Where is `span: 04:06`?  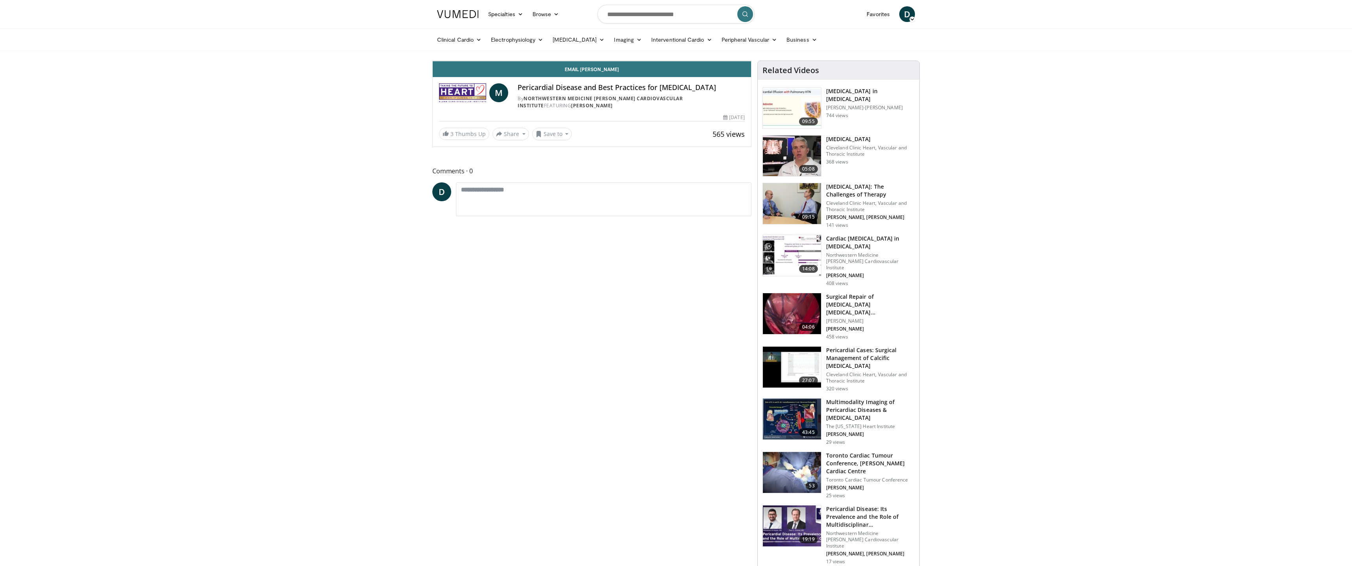 span: 04:06 is located at coordinates (809, 327).